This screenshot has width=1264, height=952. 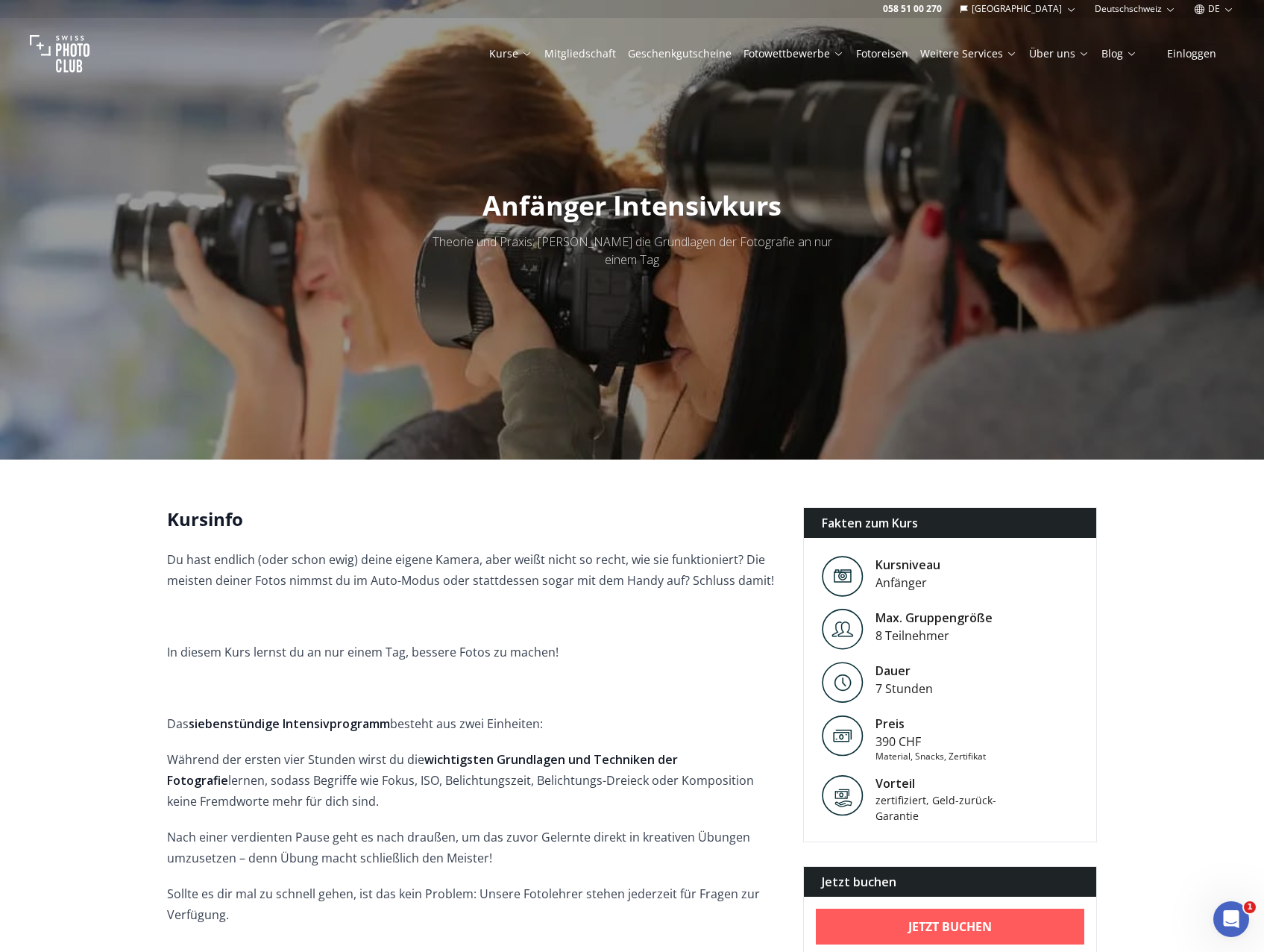 What do you see at coordinates (511, 54) in the screenshot?
I see `a: Kurse` at bounding box center [511, 54].